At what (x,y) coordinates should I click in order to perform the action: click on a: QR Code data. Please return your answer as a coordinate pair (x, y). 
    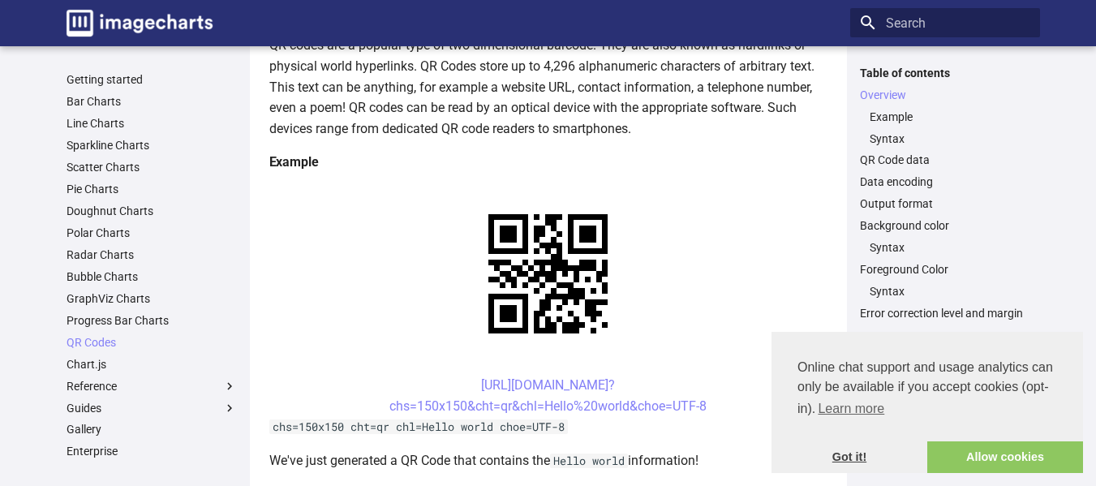
    Looking at the image, I should click on (945, 160).